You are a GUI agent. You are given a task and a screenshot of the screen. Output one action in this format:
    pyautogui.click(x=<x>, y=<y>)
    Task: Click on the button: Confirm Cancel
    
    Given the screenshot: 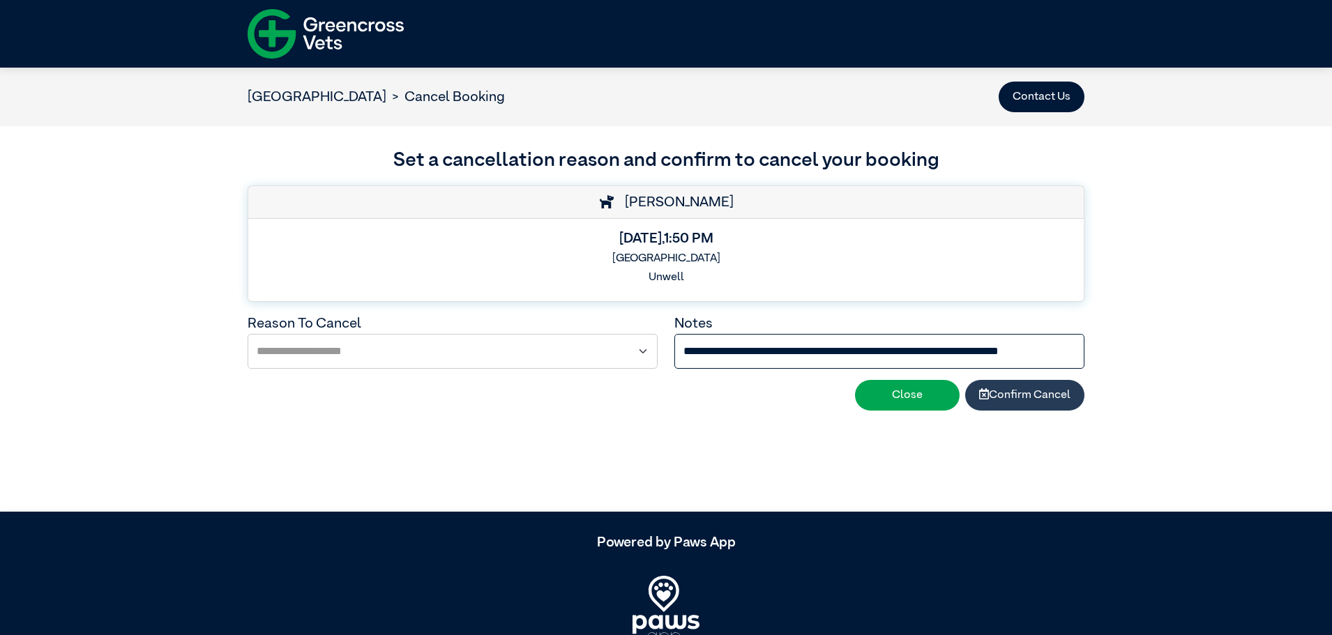 What is the action you would take?
    pyautogui.click(x=1025, y=396)
    